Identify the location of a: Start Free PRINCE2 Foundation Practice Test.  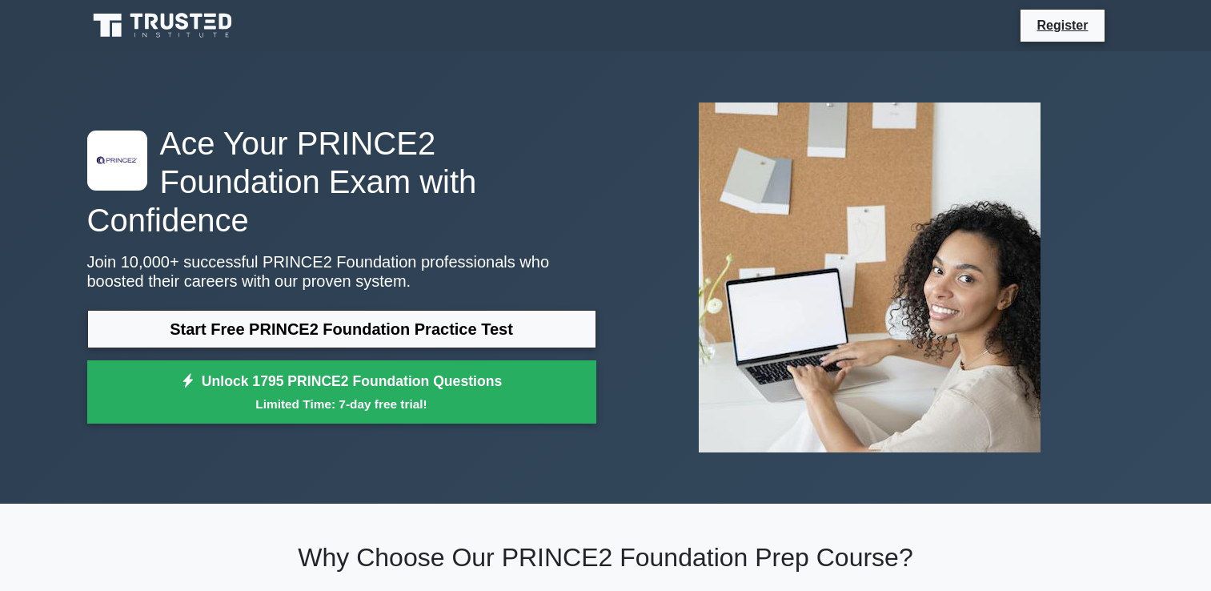
(342, 329).